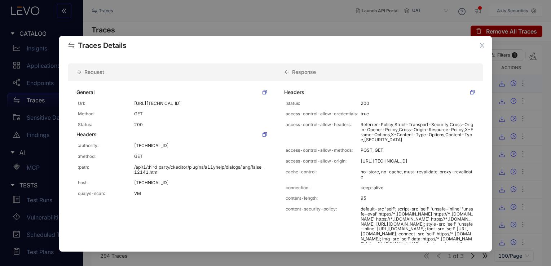 The width and height of the screenshot is (551, 266). I want to click on p: access-control-allow-methods:, so click(323, 150).